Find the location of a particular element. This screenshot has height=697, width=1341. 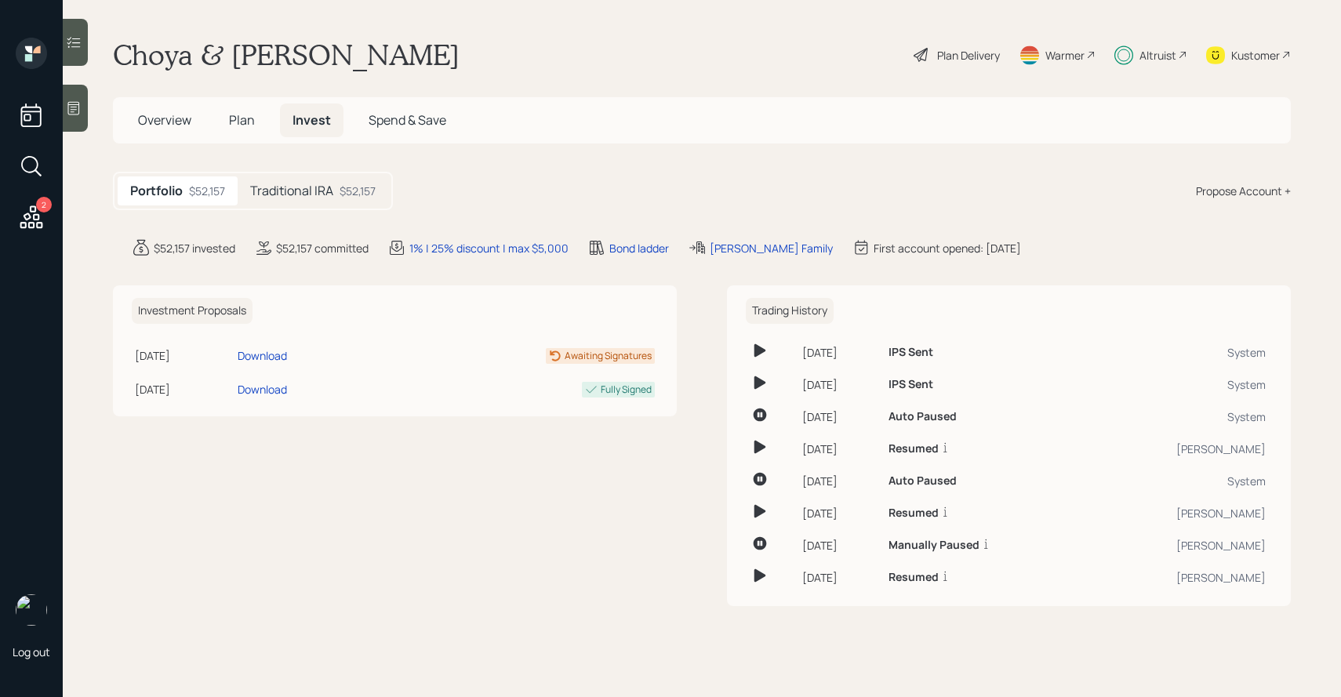

span: Overview is located at coordinates (165, 120).